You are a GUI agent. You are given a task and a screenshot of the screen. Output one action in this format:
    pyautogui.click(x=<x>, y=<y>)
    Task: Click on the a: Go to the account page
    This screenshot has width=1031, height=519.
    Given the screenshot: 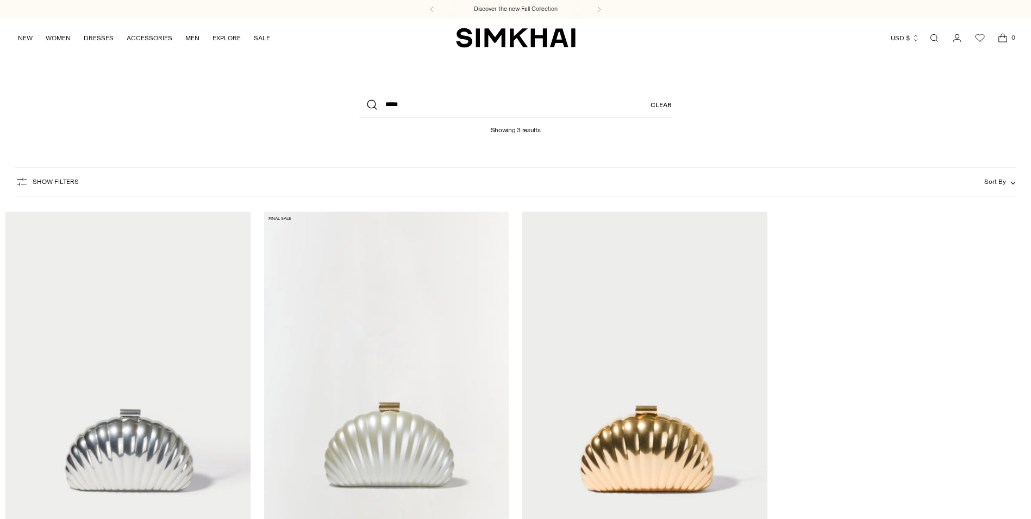 What is the action you would take?
    pyautogui.click(x=957, y=38)
    